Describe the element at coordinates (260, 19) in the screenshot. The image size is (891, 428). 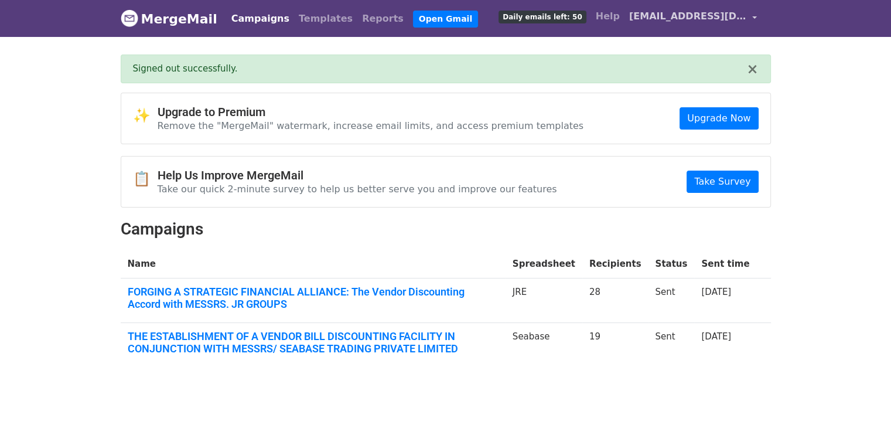
I see `a: Campaigns` at that location.